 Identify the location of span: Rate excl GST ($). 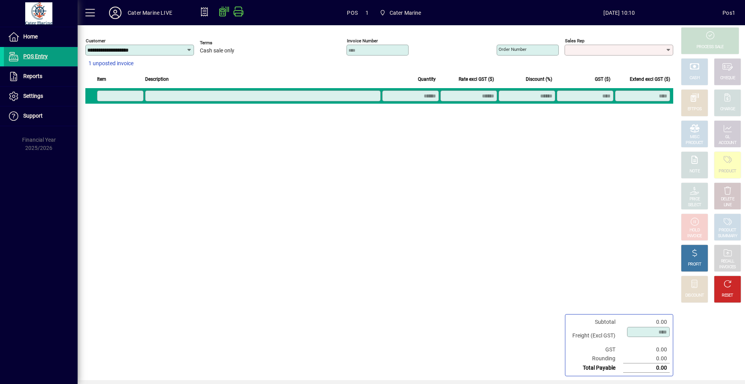
(476, 79).